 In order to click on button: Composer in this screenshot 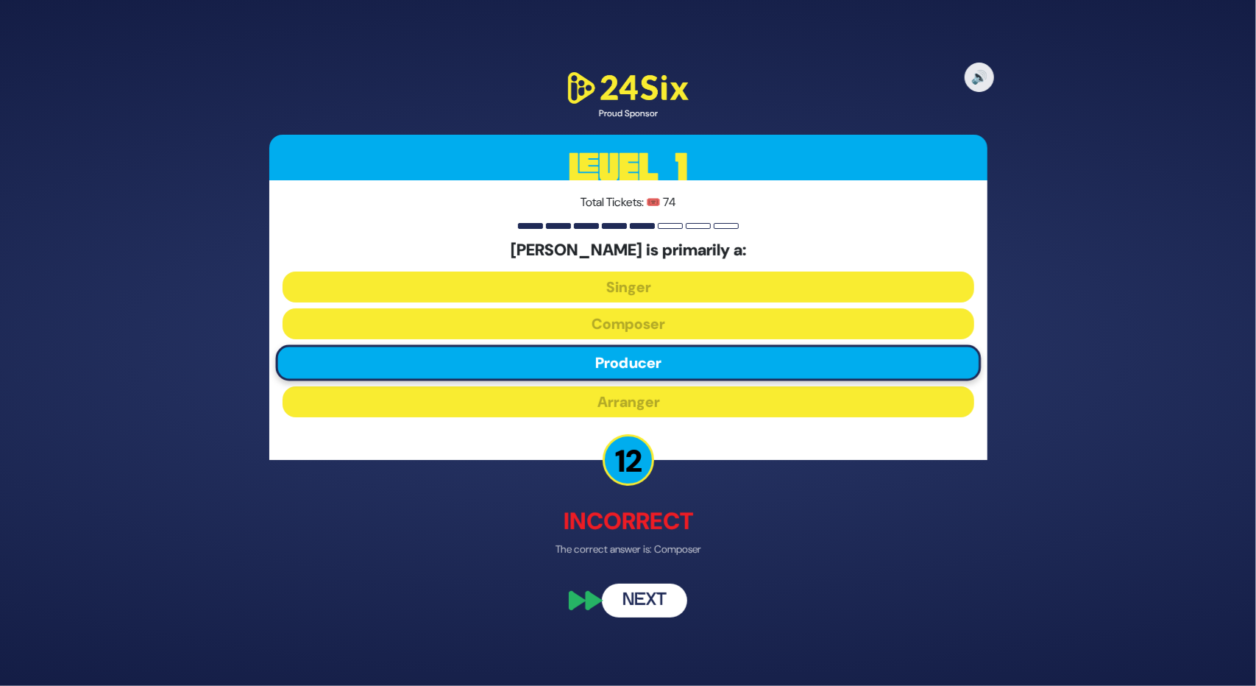, I will do `click(628, 323)`.